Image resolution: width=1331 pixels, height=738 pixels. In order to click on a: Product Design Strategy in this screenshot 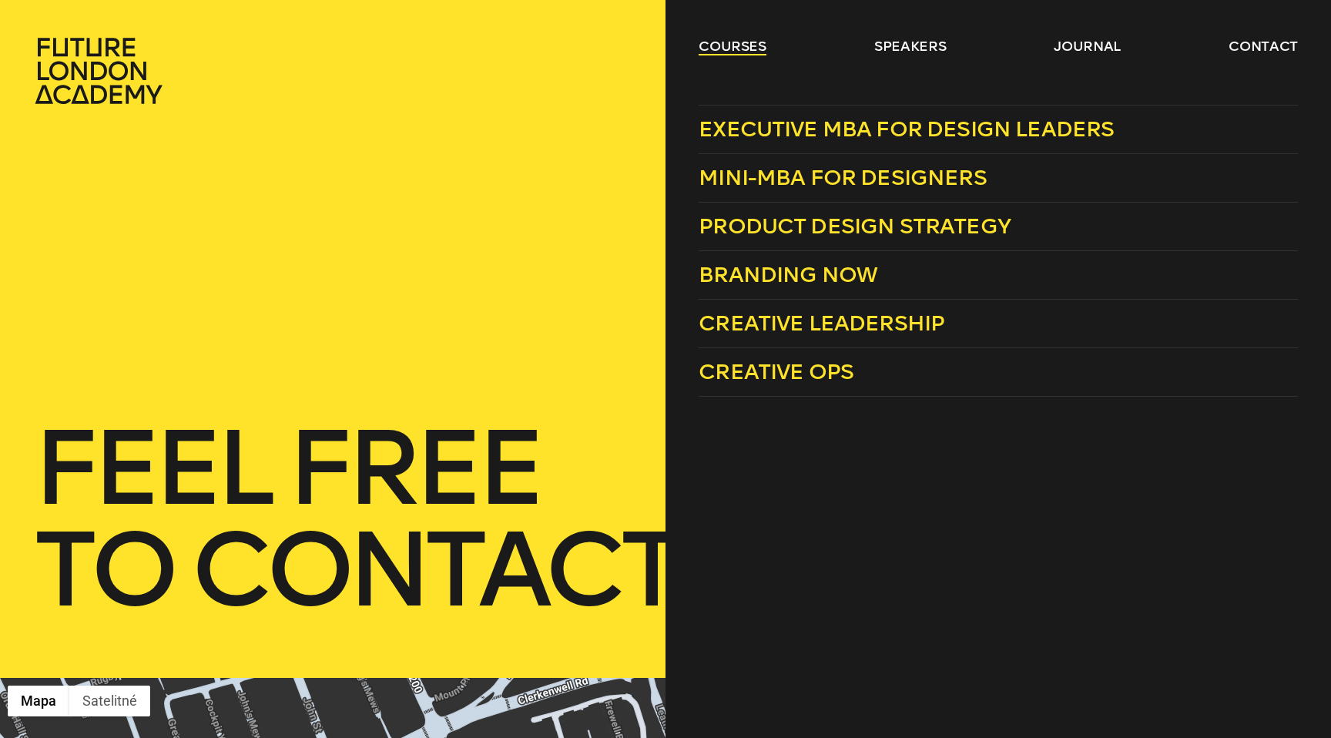, I will do `click(998, 226)`.